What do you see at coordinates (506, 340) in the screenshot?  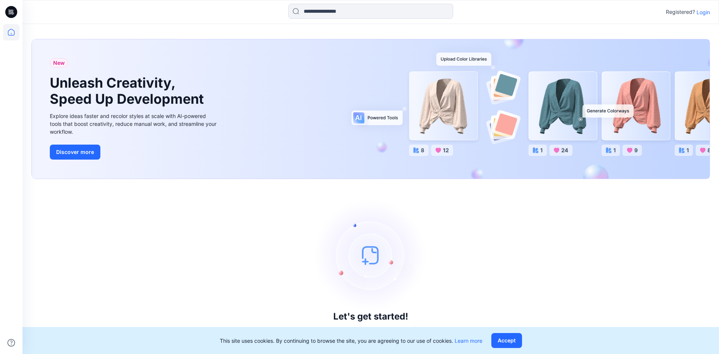 I see `button: Accept` at bounding box center [506, 340].